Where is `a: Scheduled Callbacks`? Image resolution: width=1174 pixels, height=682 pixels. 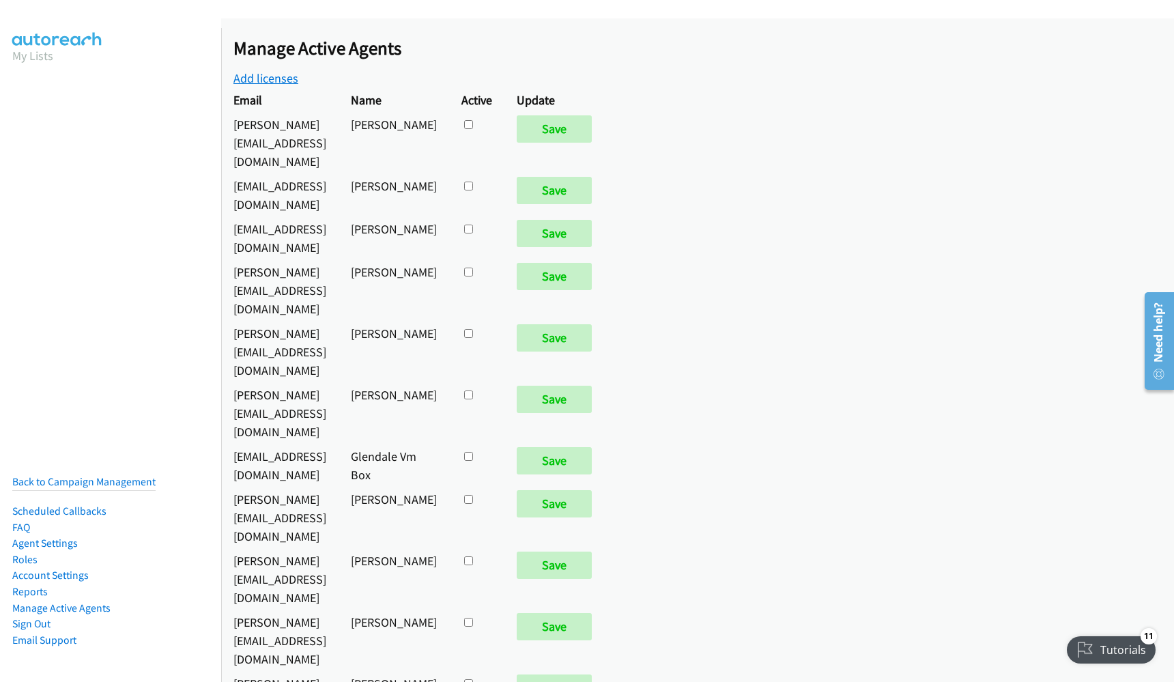
a: Scheduled Callbacks is located at coordinates (59, 511).